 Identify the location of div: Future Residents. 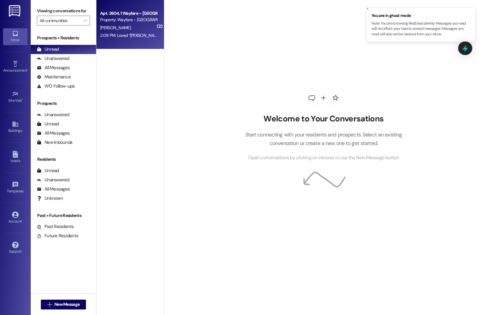
(57, 236).